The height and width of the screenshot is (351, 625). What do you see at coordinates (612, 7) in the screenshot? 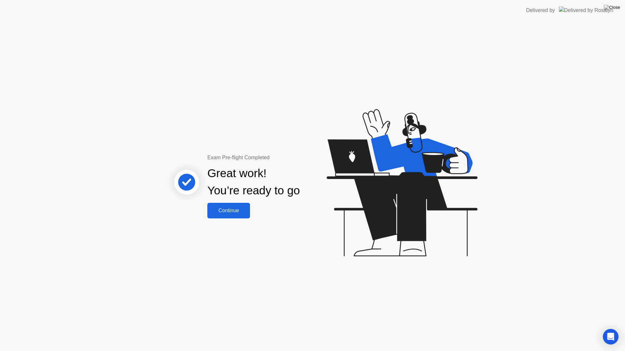
I see `img: Close` at bounding box center [612, 7].